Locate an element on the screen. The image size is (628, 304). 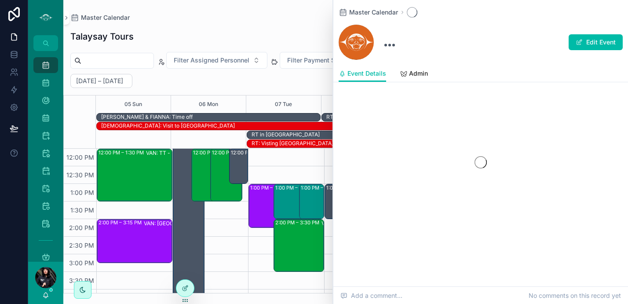
div: 2:00 PM – 3:15 PM is located at coordinates (121, 222).